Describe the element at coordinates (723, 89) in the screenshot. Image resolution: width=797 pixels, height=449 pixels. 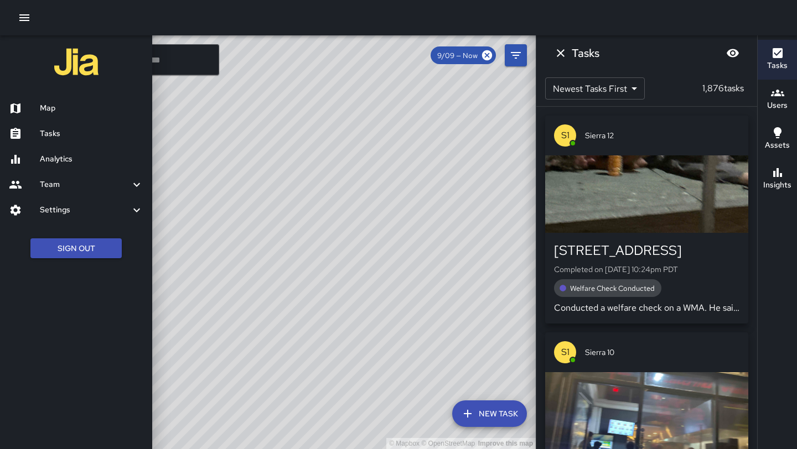
I see `p: 1,876 tasks` at that location.